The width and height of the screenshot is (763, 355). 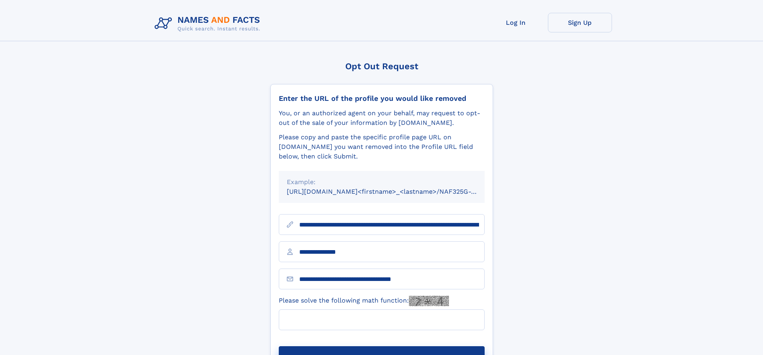 What do you see at coordinates (382, 99) in the screenshot?
I see `div: Enter the URL of the profile you would like removed` at bounding box center [382, 99].